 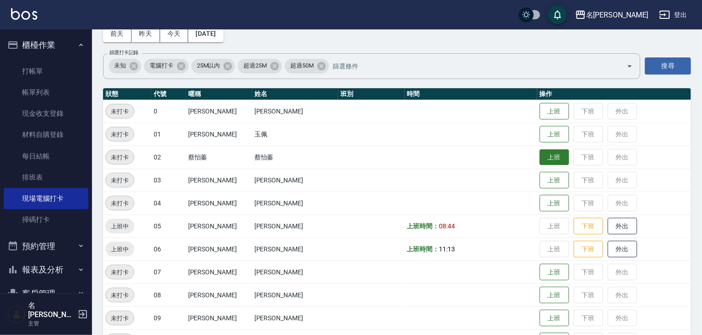 What do you see at coordinates (46, 270) in the screenshot?
I see `button: 報表及分析` at bounding box center [46, 270].